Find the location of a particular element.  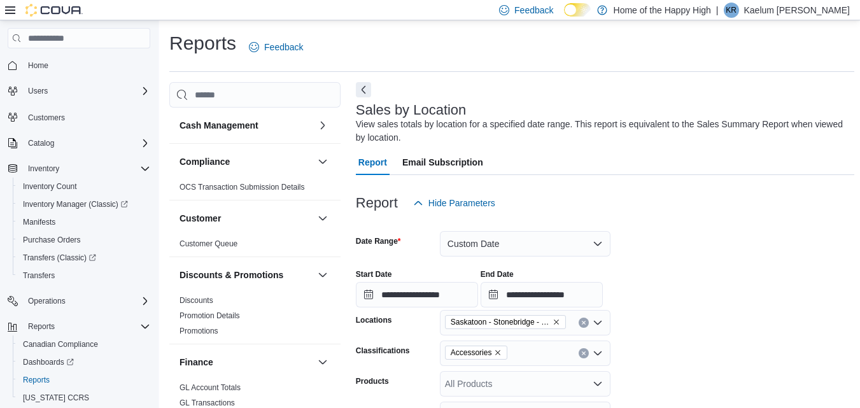

button: Catalog is located at coordinates (41, 143).